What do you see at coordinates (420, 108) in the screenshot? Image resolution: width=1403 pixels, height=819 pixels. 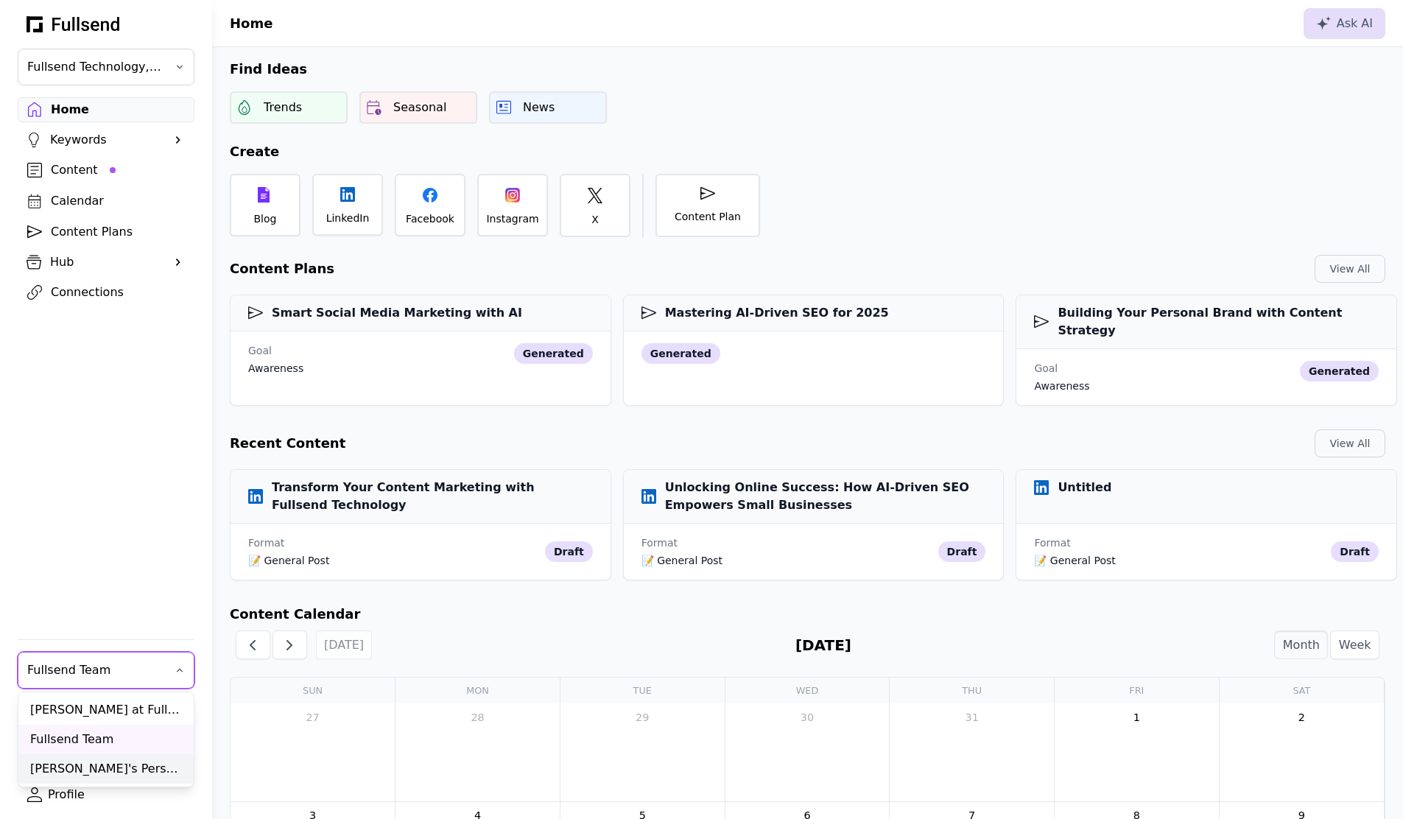 I see `div: Seasonal` at bounding box center [420, 108].